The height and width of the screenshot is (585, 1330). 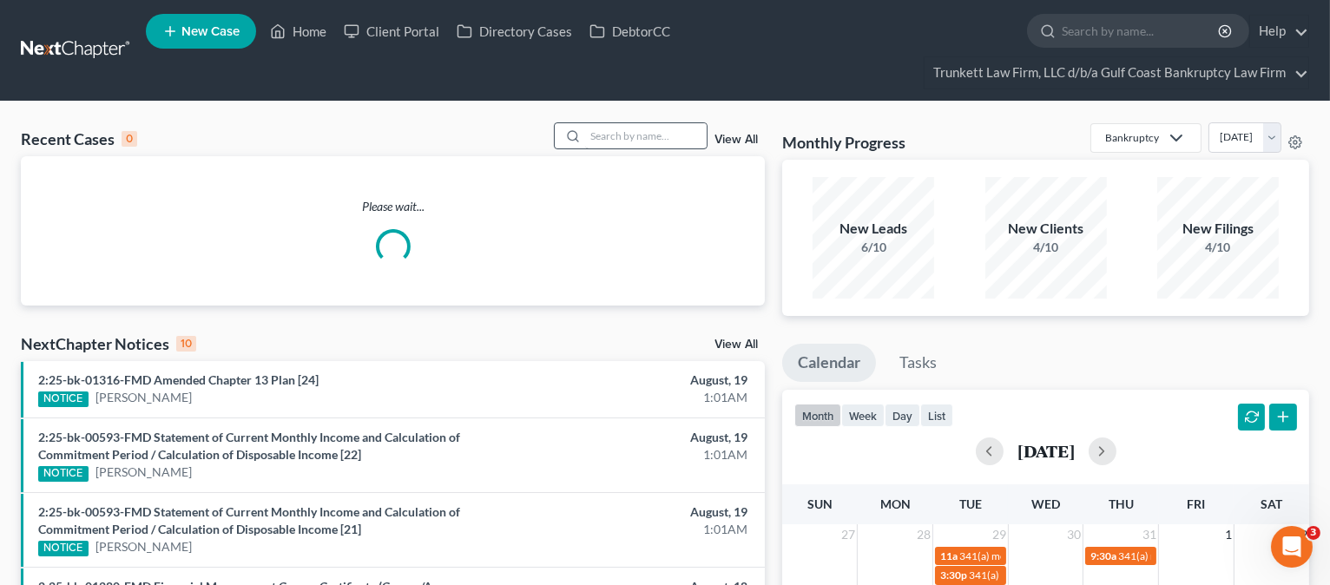 I want to click on div: New Clients, so click(x=1046, y=228).